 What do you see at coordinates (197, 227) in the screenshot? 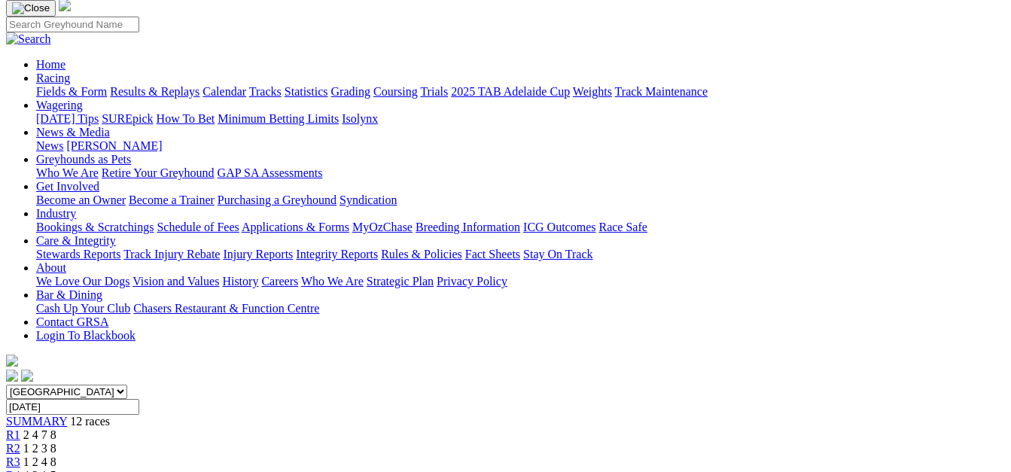
I see `a: Schedule of Fees` at bounding box center [197, 227].